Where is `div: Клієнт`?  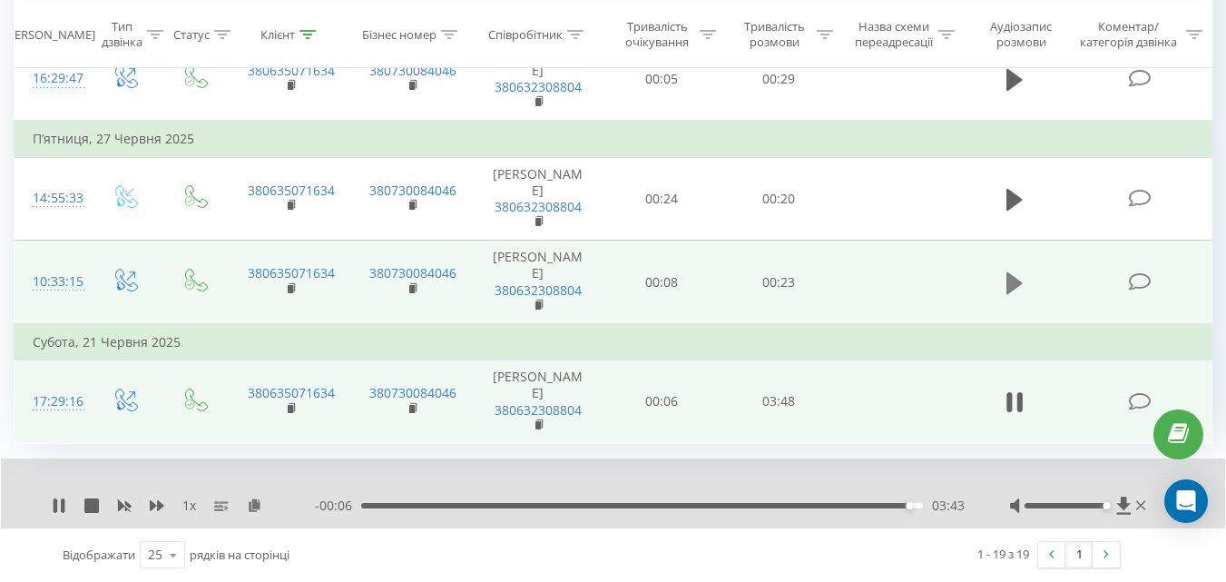 div: Клієнт is located at coordinates (278, 34).